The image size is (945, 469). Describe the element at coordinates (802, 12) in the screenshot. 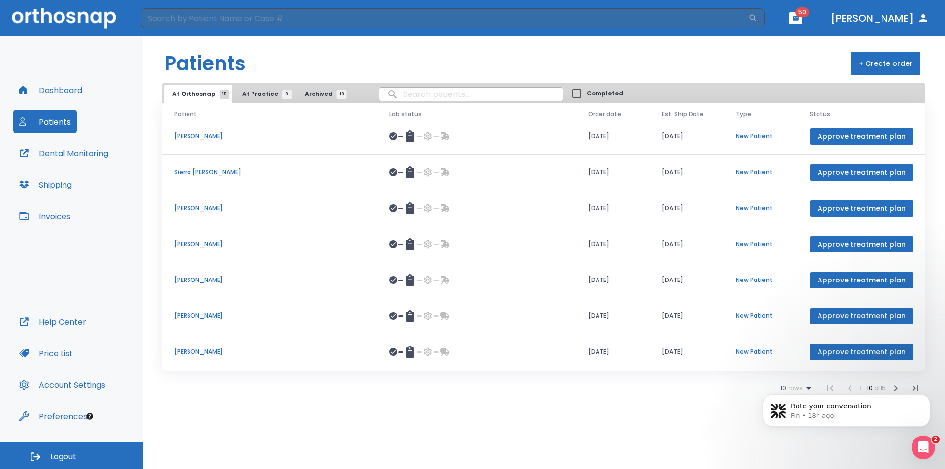

I see `span: 50` at that location.